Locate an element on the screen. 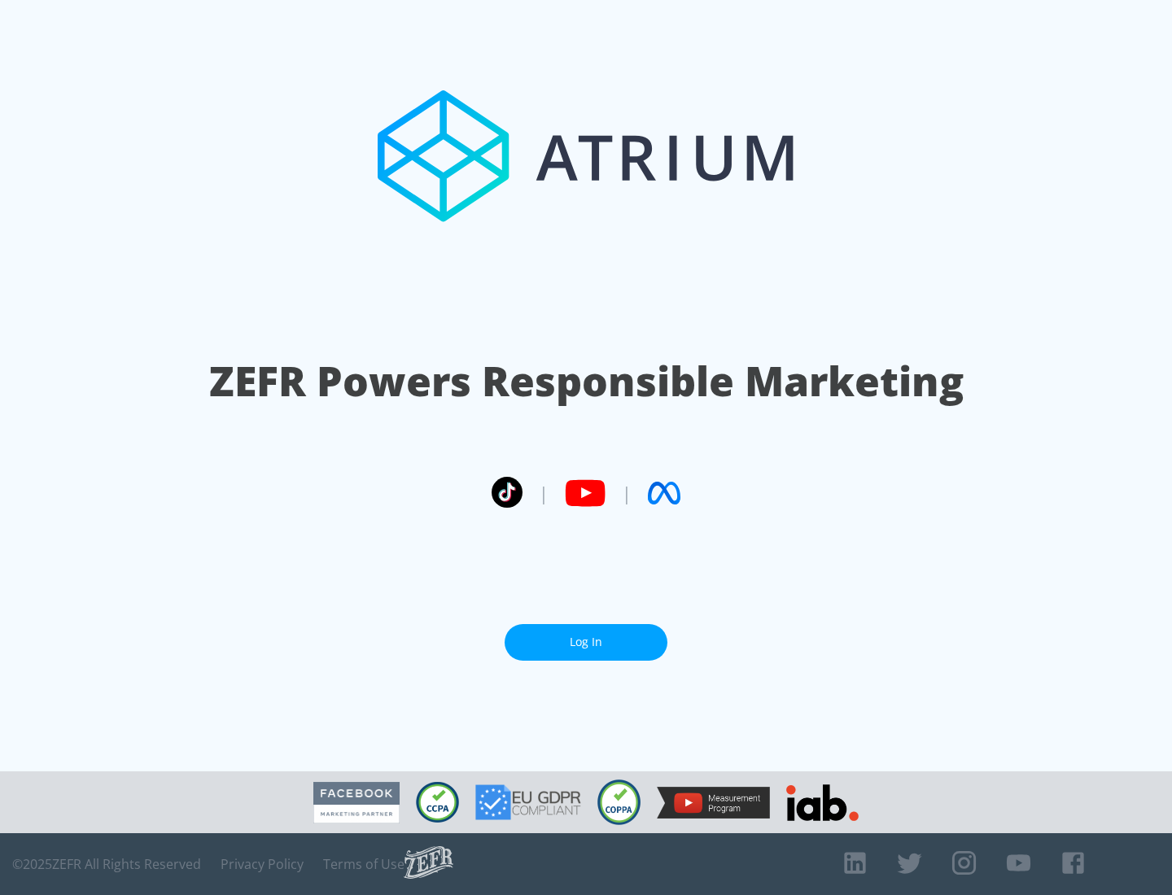 The height and width of the screenshot is (895, 1172). a: Privacy Policy is located at coordinates (262, 864).